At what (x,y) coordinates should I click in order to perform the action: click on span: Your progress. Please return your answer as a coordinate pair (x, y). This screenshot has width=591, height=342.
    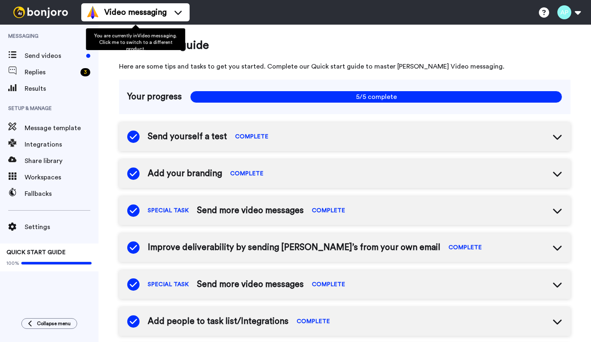
    Looking at the image, I should click on (154, 97).